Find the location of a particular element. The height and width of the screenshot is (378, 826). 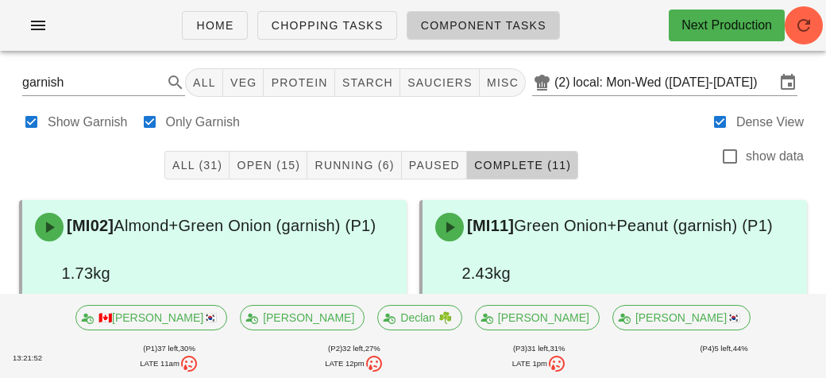

span: protein is located at coordinates (299, 83).